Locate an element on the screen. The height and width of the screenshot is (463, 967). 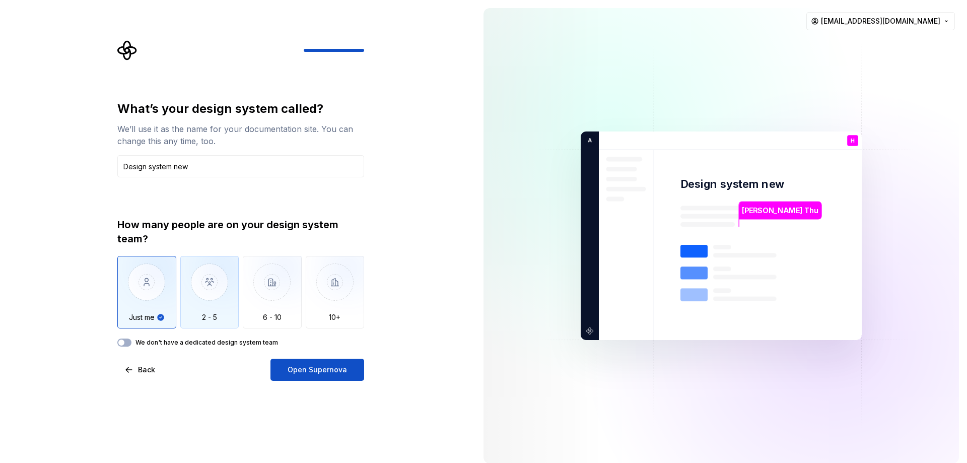
div: What’s your design system called? is located at coordinates (241, 109).